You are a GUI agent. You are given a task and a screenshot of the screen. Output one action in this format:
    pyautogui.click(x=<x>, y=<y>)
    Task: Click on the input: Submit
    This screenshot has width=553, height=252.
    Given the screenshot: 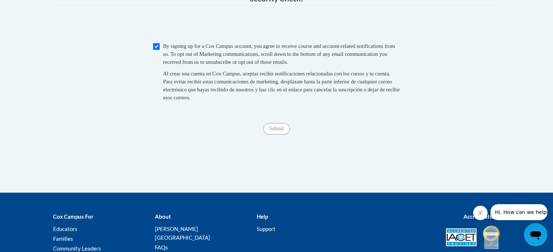 What is the action you would take?
    pyautogui.click(x=276, y=129)
    